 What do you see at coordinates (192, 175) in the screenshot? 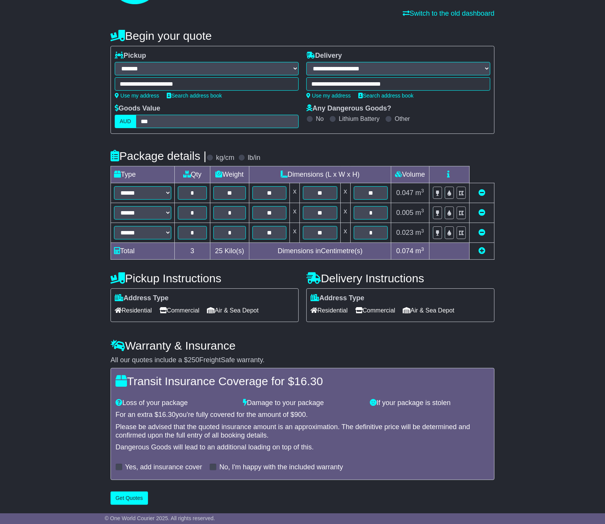
I see `td: Qty` at bounding box center [192, 175].